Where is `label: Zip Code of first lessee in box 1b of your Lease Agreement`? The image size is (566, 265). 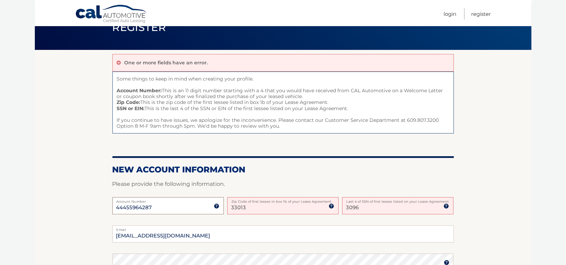 label: Zip Code of first lessee in box 1b of your Lease Agreement is located at coordinates (283, 200).